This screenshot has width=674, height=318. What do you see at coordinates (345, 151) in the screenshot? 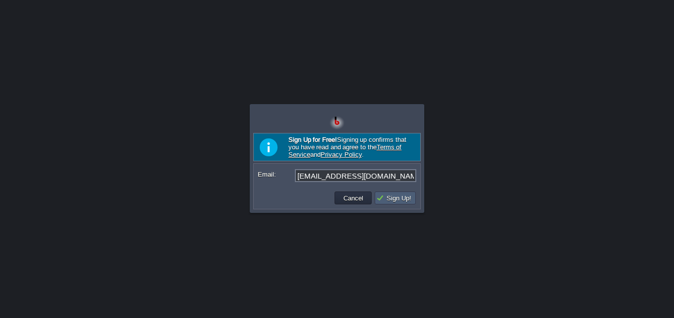
I see `a: Terms of Service` at bounding box center [345, 151].